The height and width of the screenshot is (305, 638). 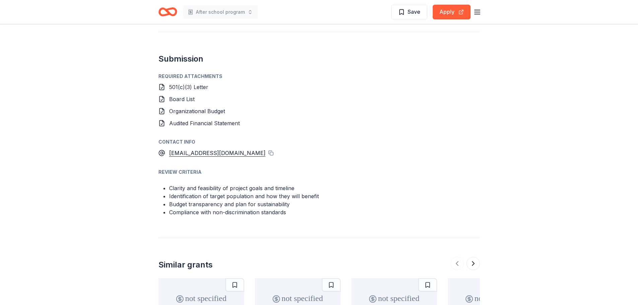 I want to click on button: Save, so click(x=409, y=12).